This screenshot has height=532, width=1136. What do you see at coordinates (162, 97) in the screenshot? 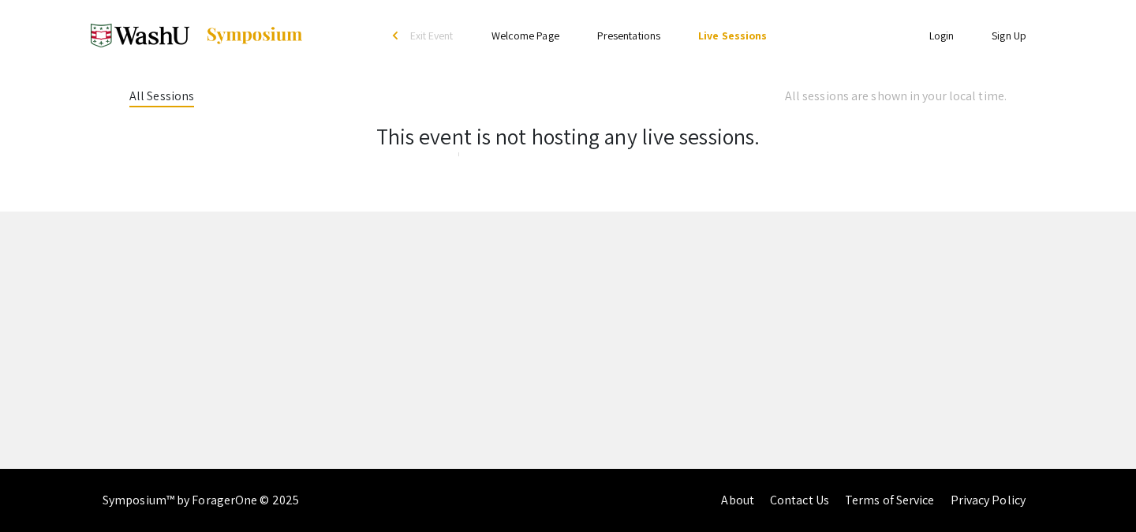
I see `div: All Sessions` at bounding box center [162, 97].